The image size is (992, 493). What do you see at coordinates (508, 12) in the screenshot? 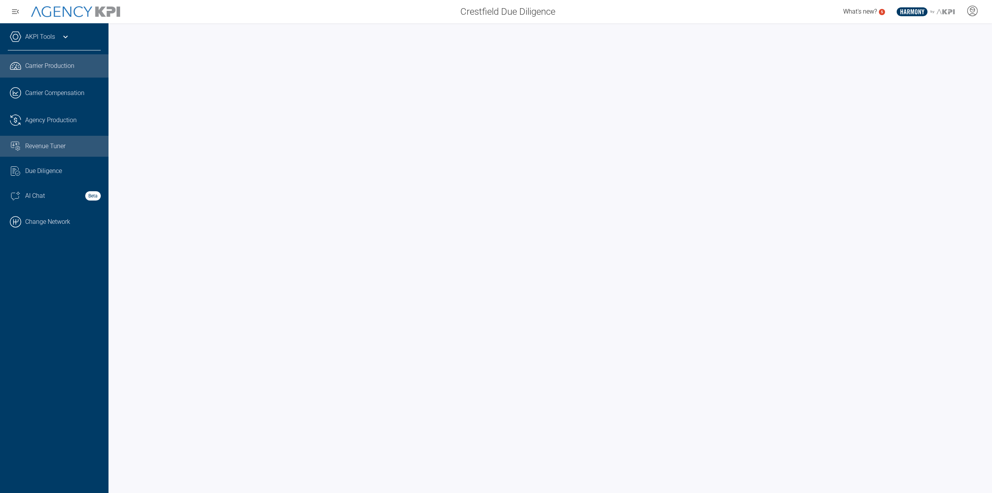
I see `span: Crestfield Due Diligence` at bounding box center [508, 12].